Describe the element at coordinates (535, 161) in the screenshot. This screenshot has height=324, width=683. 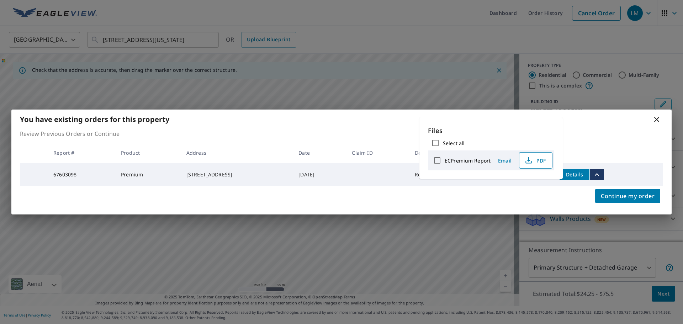
I see `span: PDF` at that location.